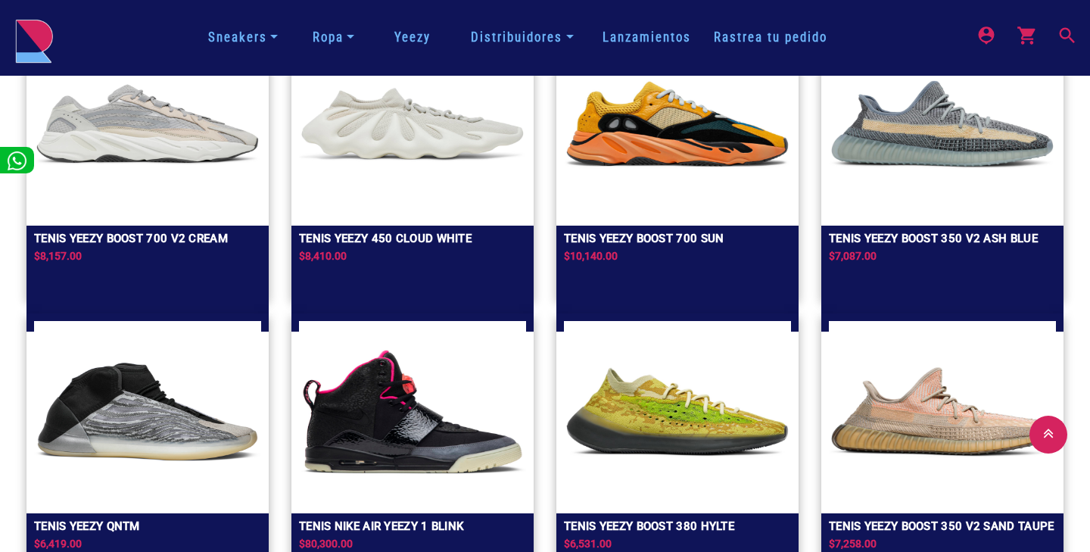  I want to click on span: $8,157.00, so click(58, 256).